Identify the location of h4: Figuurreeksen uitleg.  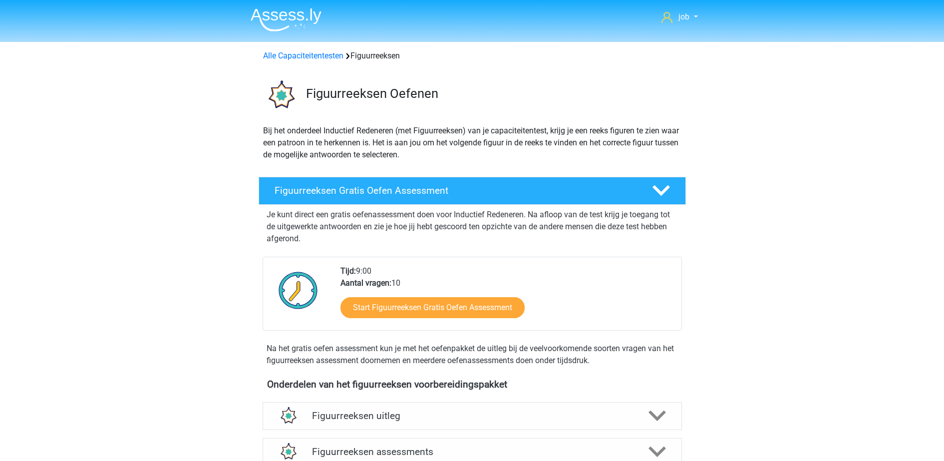
(472, 415).